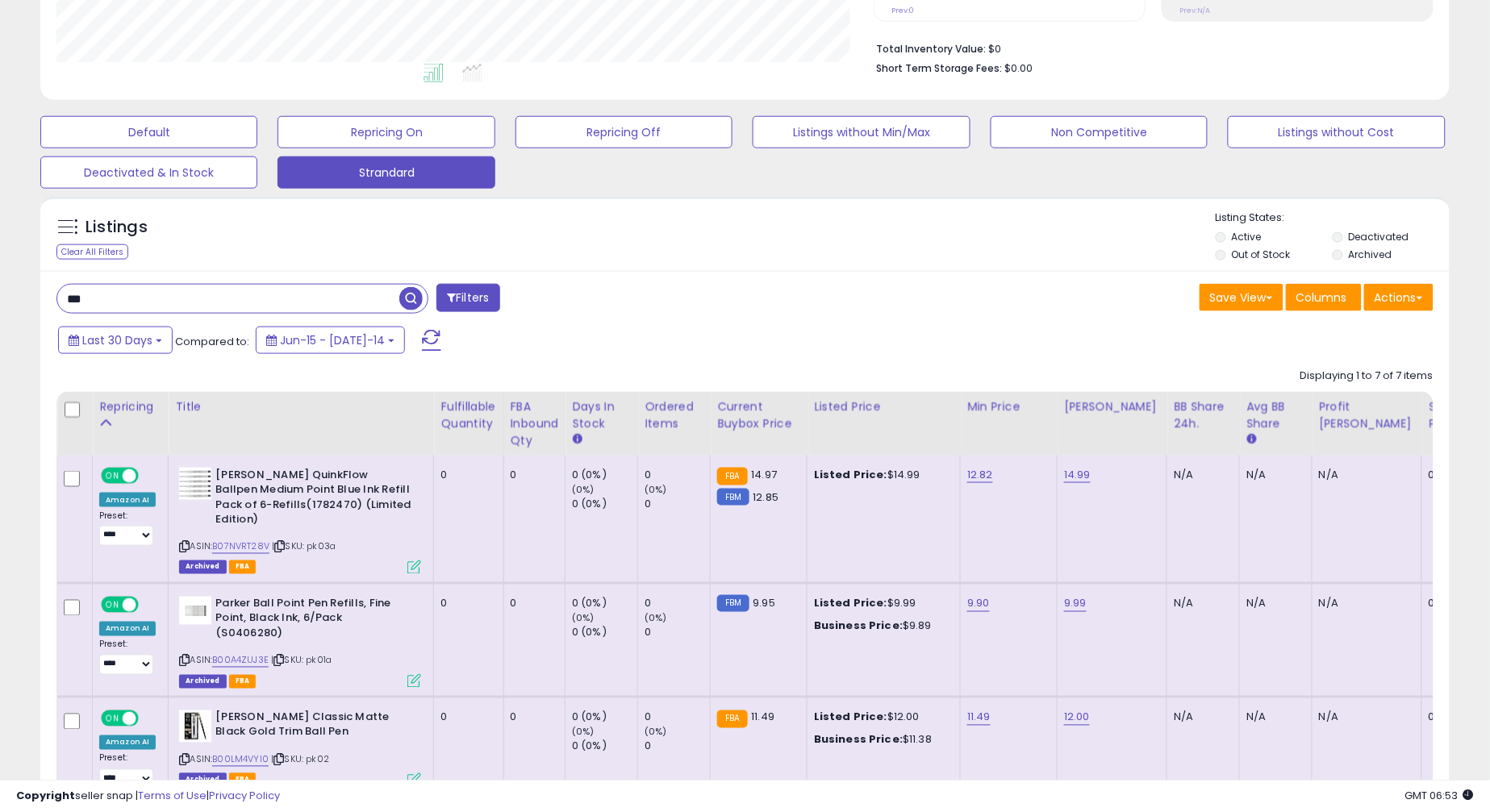 This screenshot has width=1490, height=812. I want to click on b: Parker Ball Point Pen Refills, Fine Point, Black Ink, 6/Pack (S0406280), so click(313, 621).